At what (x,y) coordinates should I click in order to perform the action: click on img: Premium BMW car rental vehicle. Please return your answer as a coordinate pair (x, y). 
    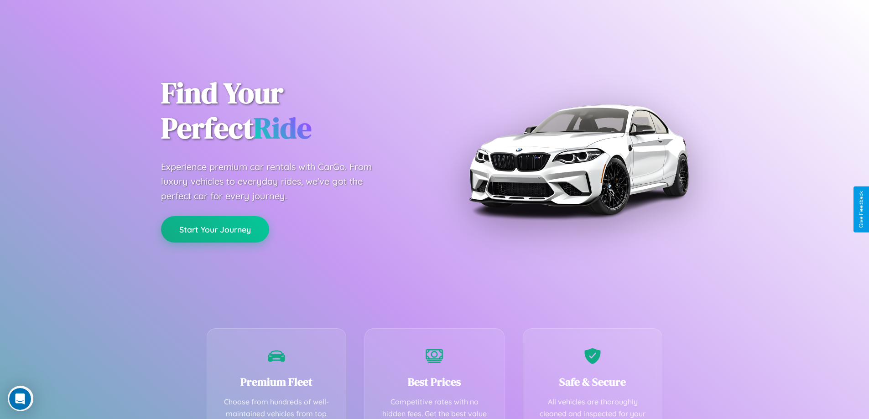
    Looking at the image, I should click on (578, 160).